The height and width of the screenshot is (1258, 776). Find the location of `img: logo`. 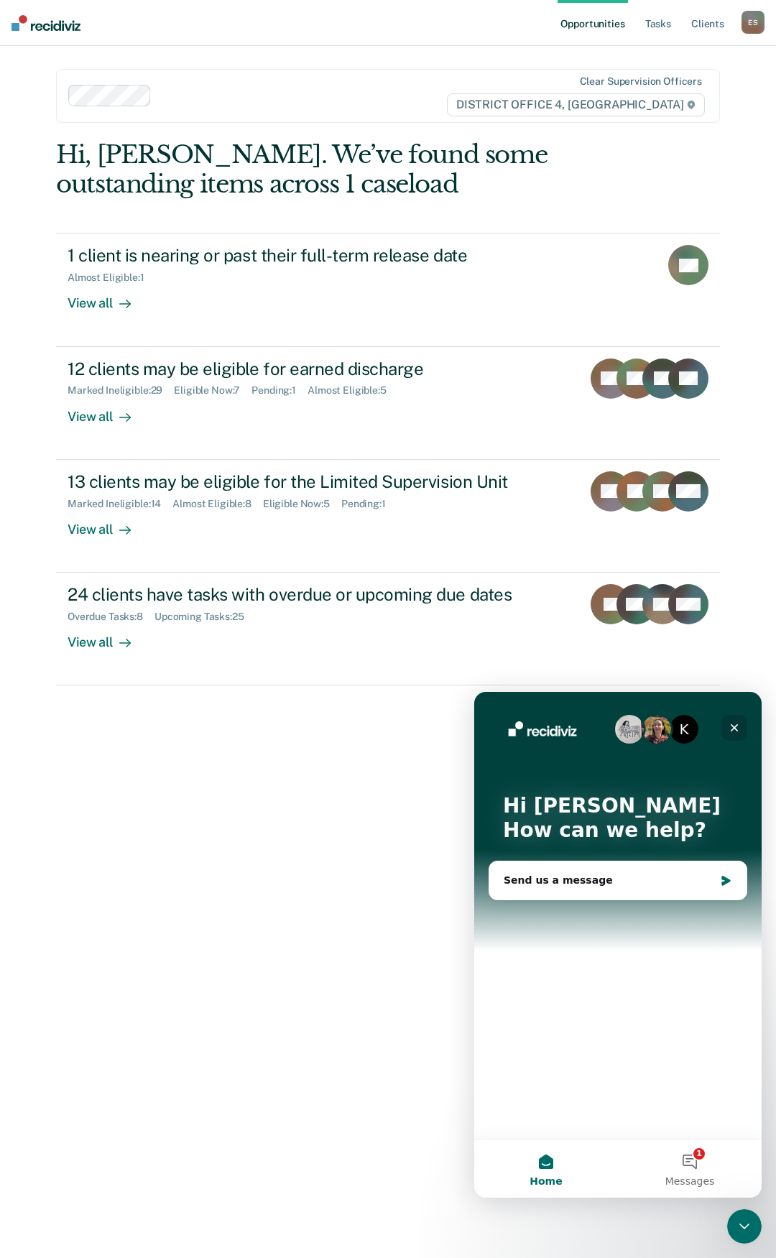

img: logo is located at coordinates (68, 39).